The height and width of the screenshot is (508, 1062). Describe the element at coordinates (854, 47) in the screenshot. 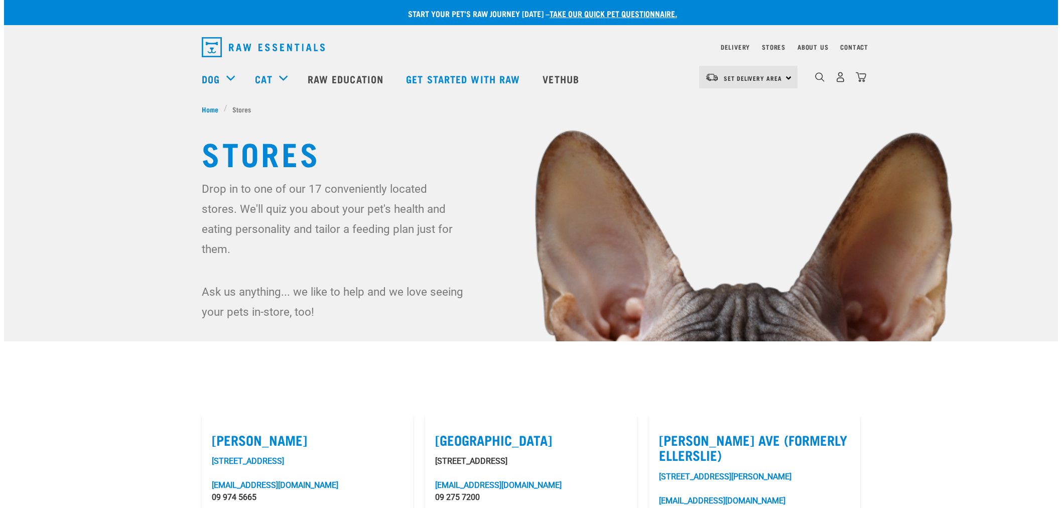

I see `a: Contact` at that location.